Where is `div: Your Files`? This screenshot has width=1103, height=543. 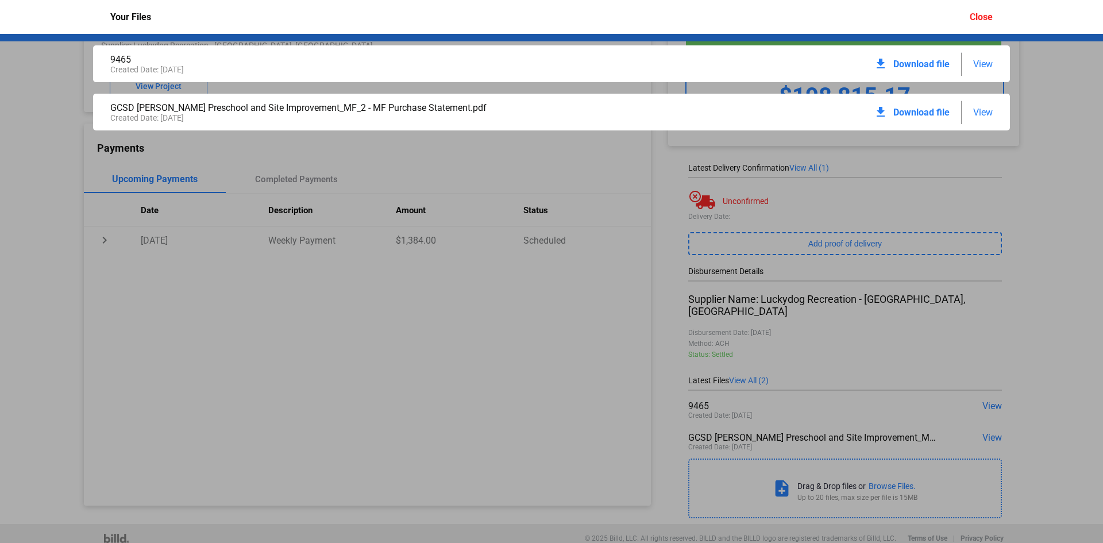 div: Your Files is located at coordinates (130, 17).